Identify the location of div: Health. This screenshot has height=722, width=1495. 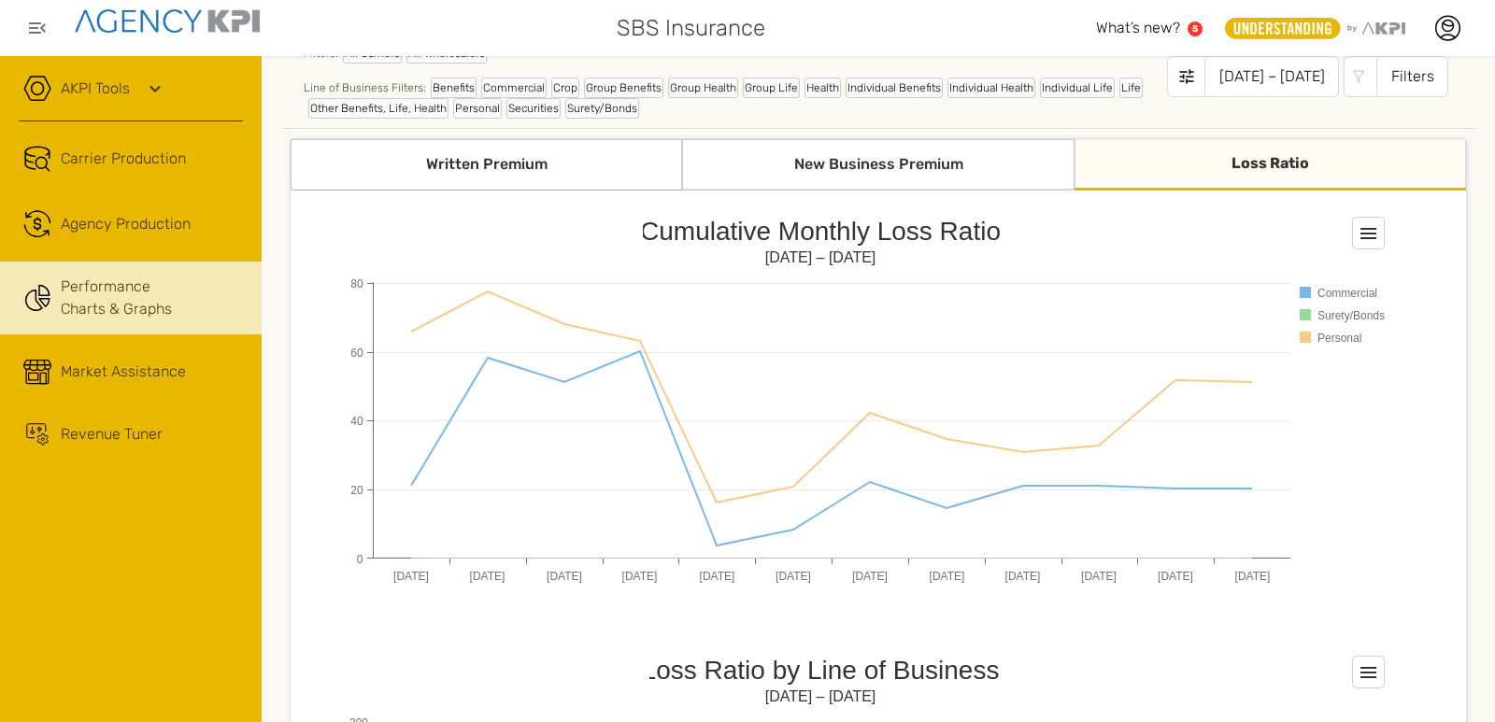
(822, 88).